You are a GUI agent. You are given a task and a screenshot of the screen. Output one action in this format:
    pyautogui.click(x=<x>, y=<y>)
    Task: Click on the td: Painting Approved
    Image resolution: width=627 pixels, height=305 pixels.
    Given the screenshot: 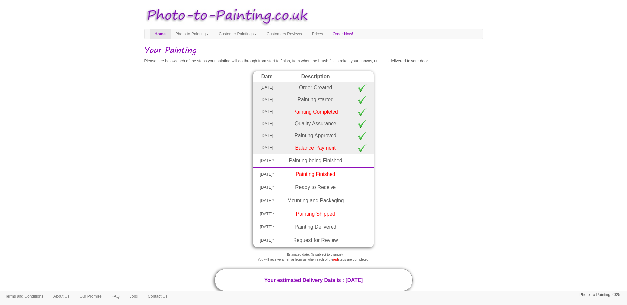 What is the action you would take?
    pyautogui.click(x=316, y=136)
    